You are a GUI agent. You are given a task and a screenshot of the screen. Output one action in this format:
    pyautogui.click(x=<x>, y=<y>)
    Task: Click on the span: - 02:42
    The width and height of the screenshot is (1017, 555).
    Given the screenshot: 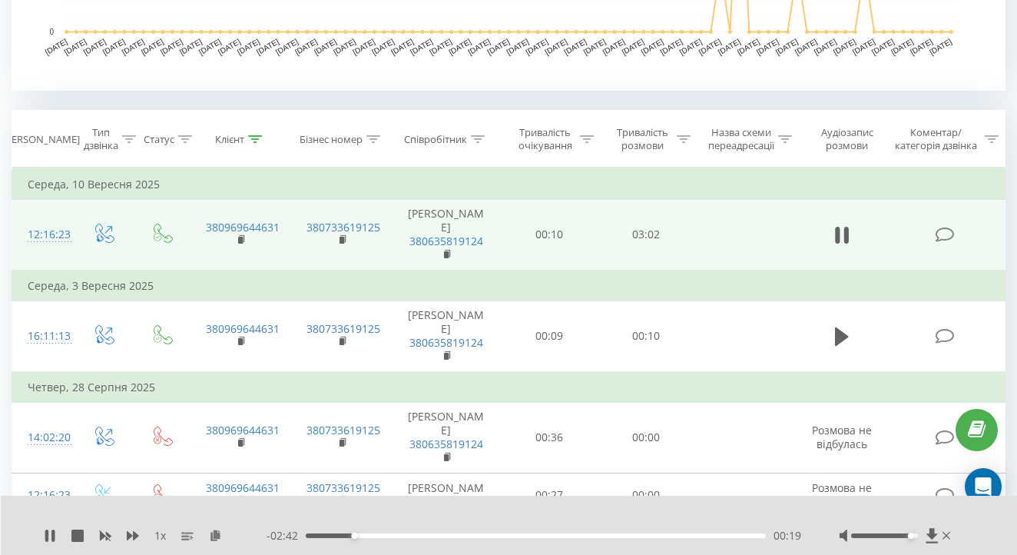 What is the action you would take?
    pyautogui.click(x=286, y=535)
    